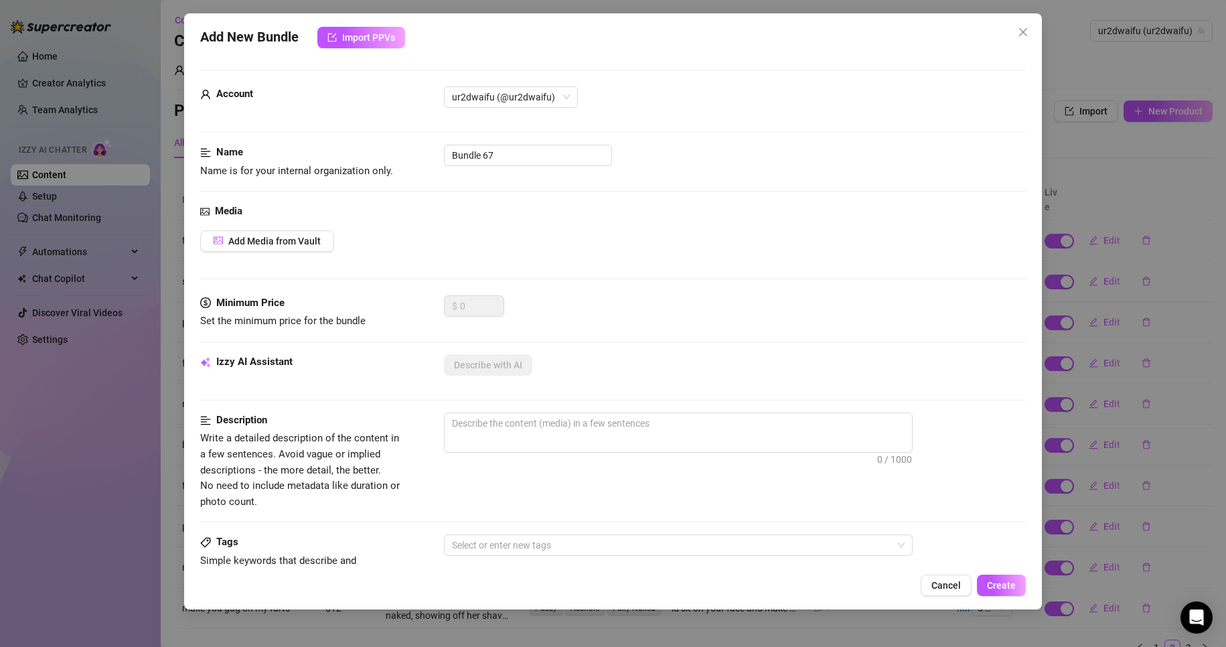 This screenshot has height=647, width=1226. Describe the element at coordinates (332, 37) in the screenshot. I see `span: import` at that location.